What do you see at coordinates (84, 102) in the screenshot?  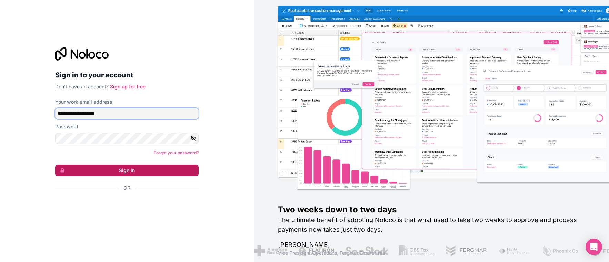 I see `label: Your work email address` at bounding box center [84, 102].